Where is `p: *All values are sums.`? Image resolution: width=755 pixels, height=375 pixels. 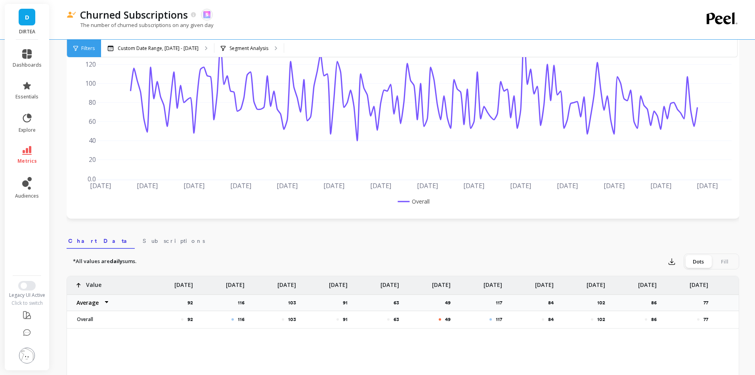 p: *All values are sums. is located at coordinates (105, 261).